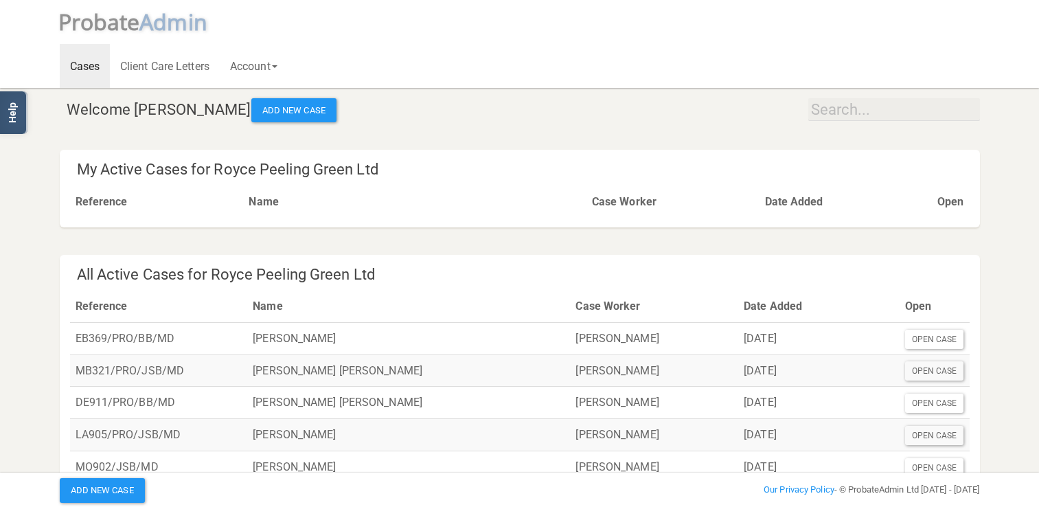 The height and width of the screenshot is (507, 1039). What do you see at coordinates (173, 21) in the screenshot?
I see `span: A` at bounding box center [173, 21].